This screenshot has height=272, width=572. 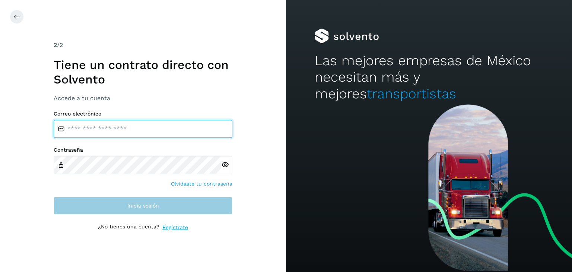 What do you see at coordinates (175, 227) in the screenshot?
I see `a: Regístrate` at bounding box center [175, 227].